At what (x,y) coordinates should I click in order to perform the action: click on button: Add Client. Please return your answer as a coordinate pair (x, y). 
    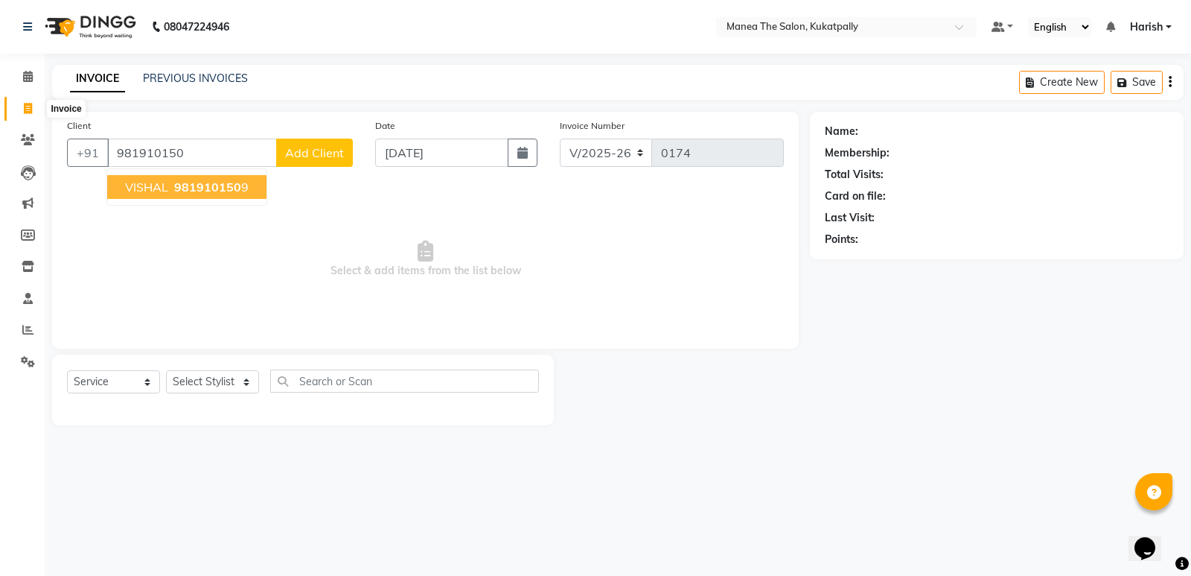
    Looking at the image, I should click on (314, 153).